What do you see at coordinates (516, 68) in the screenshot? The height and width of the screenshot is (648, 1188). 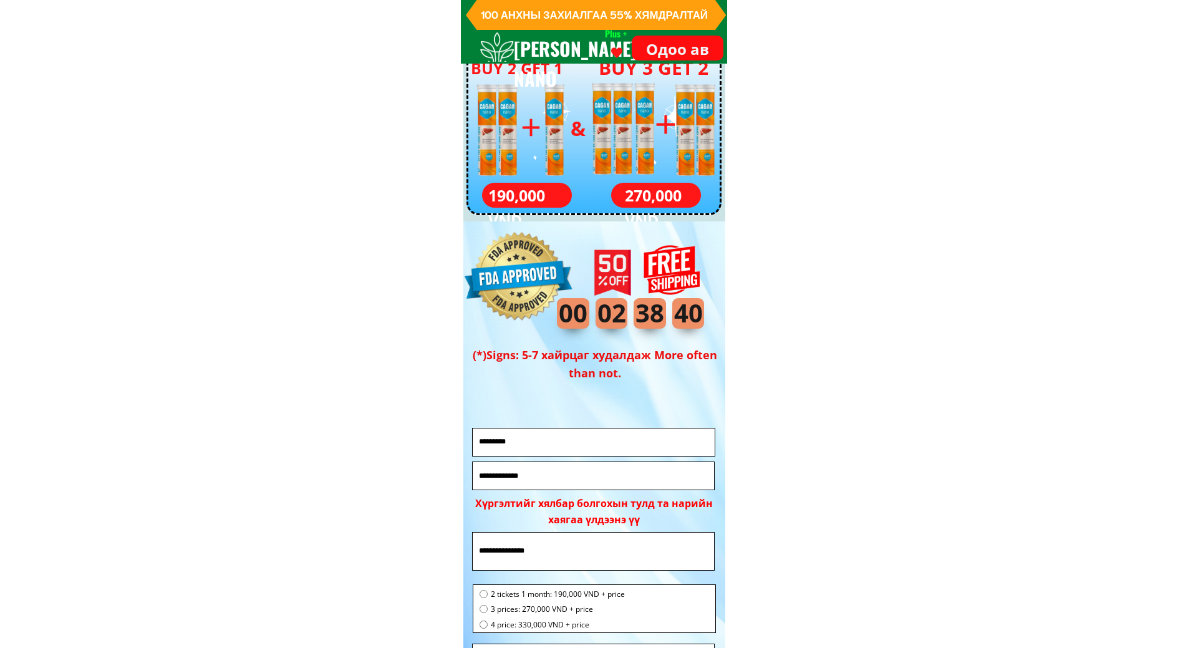 I see `font: BUY 2 GET 1` at bounding box center [516, 68].